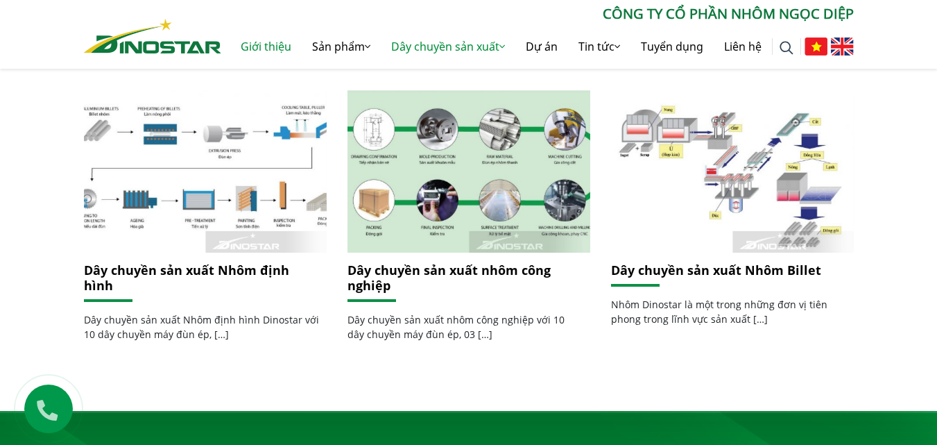 This screenshot has height=445, width=937. I want to click on a: Liên hệ, so click(743, 46).